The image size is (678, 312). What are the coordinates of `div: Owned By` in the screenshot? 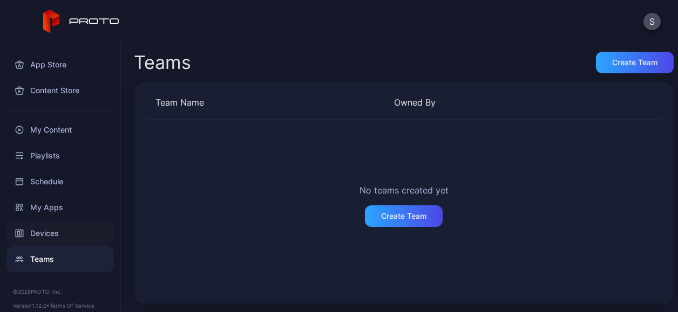 It's located at (509, 103).